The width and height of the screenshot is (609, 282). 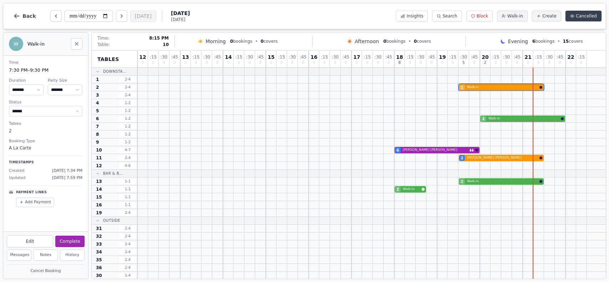 I want to click on span: 31, so click(x=99, y=229).